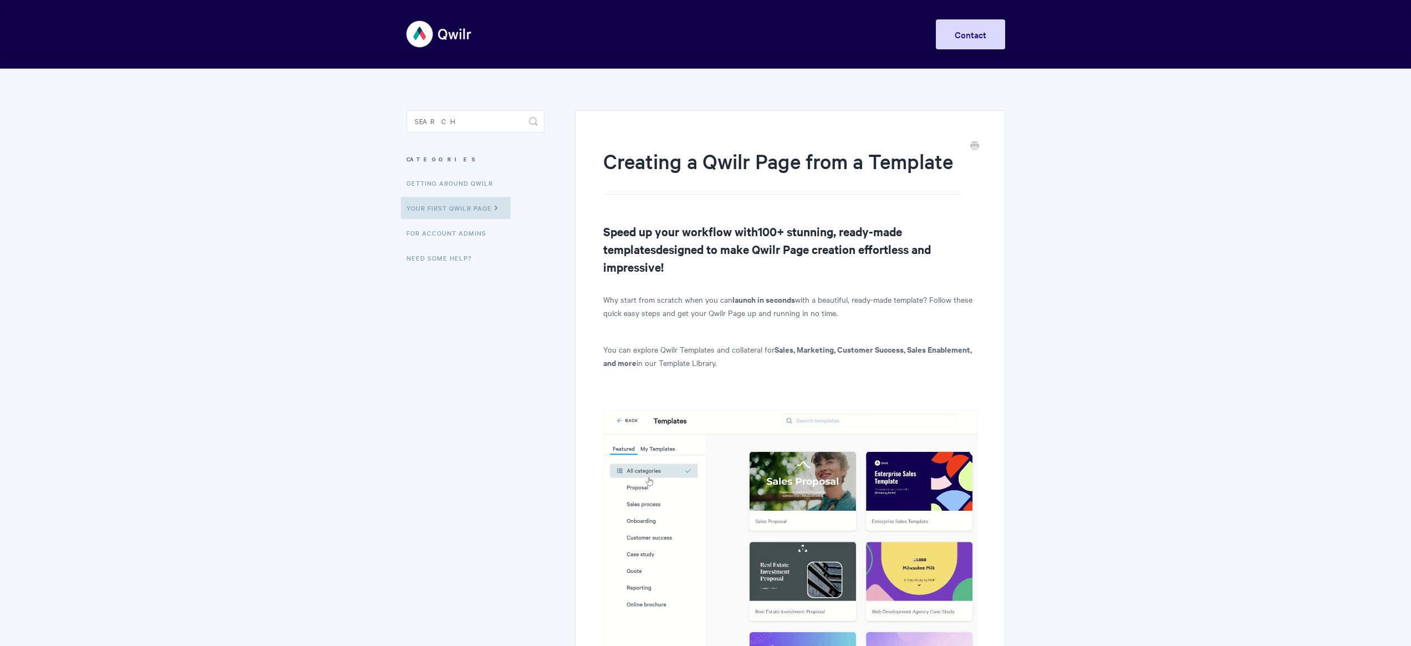  What do you see at coordinates (789, 249) in the screenshot?
I see `h2: Speed up your workflow with designed to make Qwilr Page creation effortless and impressive!` at bounding box center [789, 249].